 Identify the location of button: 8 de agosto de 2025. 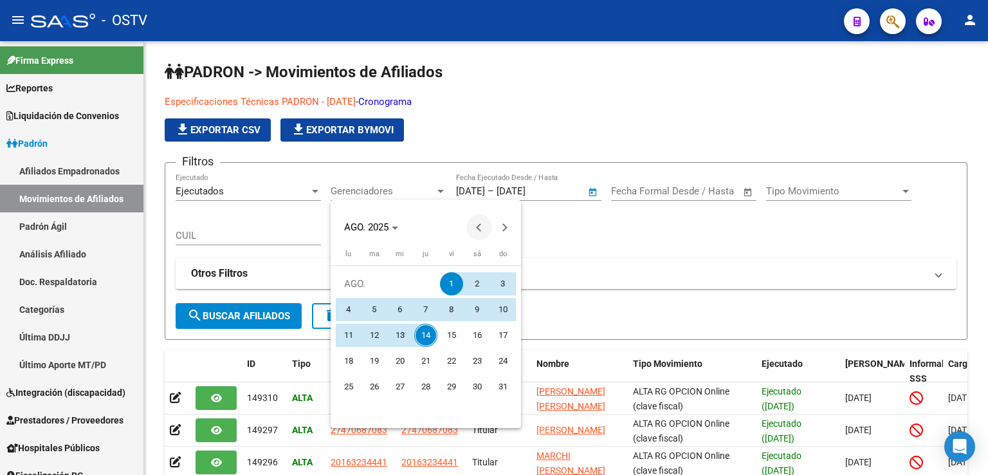
(452, 309).